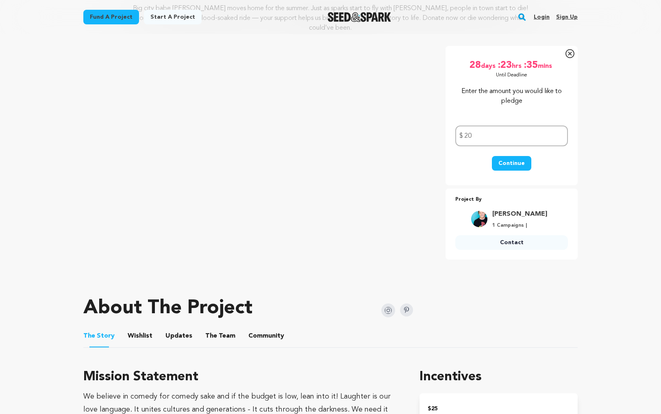 The height and width of the screenshot is (414, 661). What do you see at coordinates (220, 336) in the screenshot?
I see `span: Team` at bounding box center [220, 336].